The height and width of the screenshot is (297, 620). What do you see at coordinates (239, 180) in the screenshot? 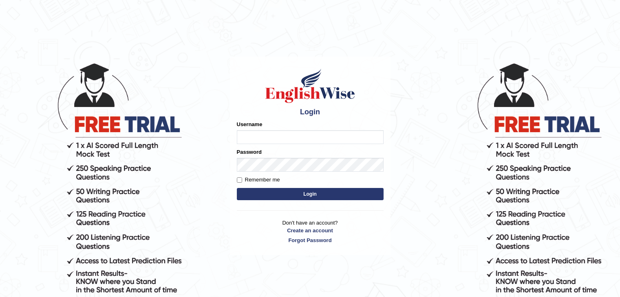
I see `input: Remember me` at bounding box center [239, 180].